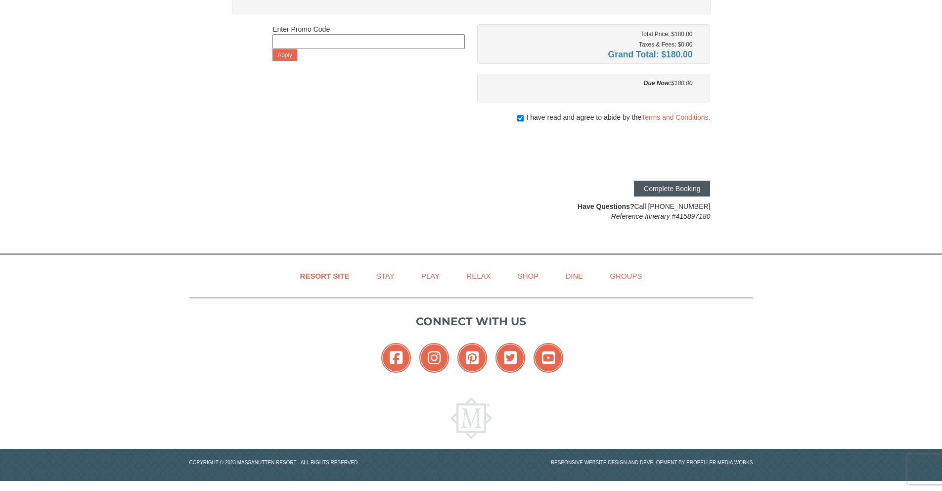 Image resolution: width=942 pixels, height=491 pixels. Describe the element at coordinates (326, 462) in the screenshot. I see `p: Copyright © 2023 Massanutten Resort - All Rights Reserved.` at that location.